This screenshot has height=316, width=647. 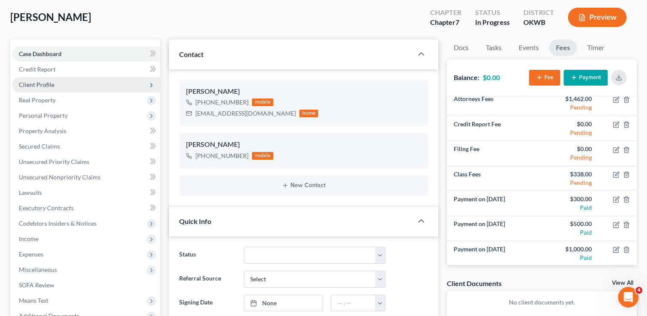 I want to click on p: No client documents yet., so click(x=542, y=302).